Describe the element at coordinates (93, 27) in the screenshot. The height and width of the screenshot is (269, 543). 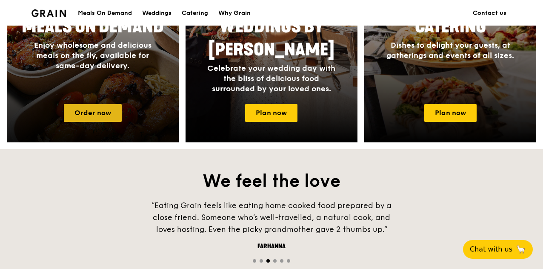
I see `span: Meals On Demand` at that location.